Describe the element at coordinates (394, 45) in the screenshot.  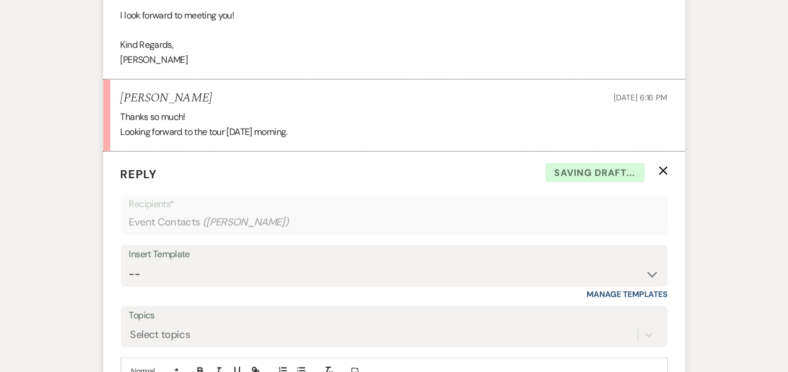
I see `p: Kind Regards,` at that location.